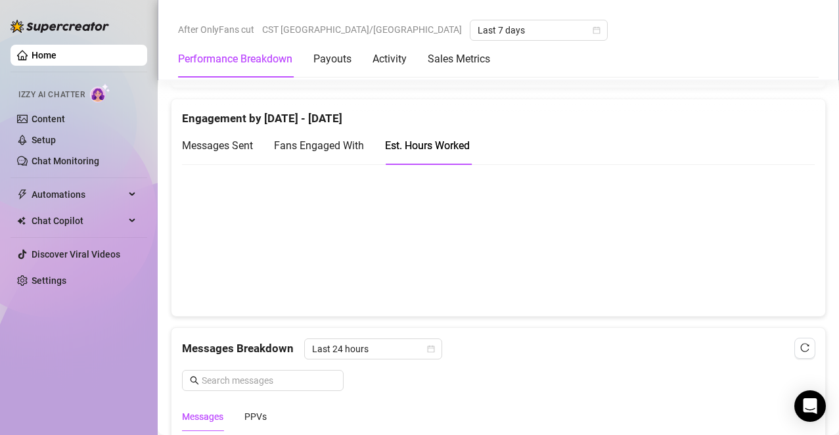  Describe the element at coordinates (21, 221) in the screenshot. I see `img: Chat Copilot` at that location.